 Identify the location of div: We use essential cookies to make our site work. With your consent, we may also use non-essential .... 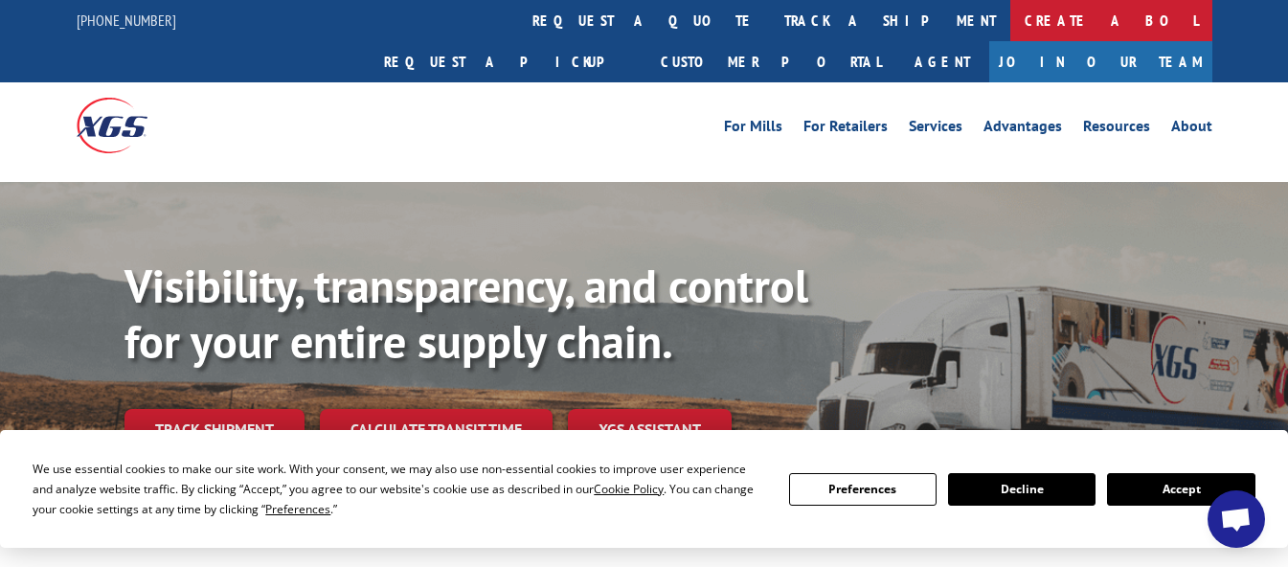
(399, 489).